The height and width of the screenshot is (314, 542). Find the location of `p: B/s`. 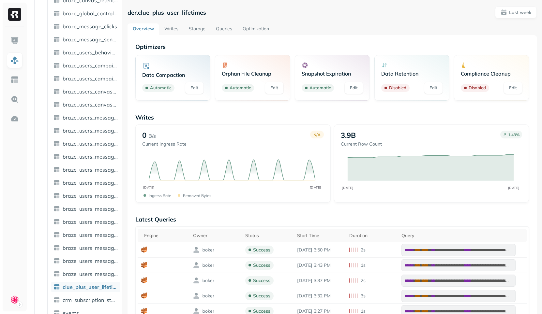

p: B/s is located at coordinates (152, 136).